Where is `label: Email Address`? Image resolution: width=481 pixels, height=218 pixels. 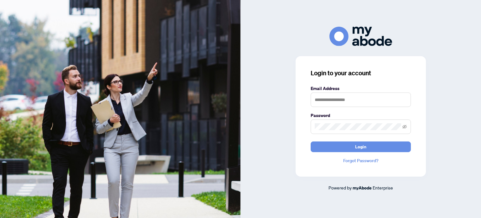 label: Email Address is located at coordinates (361, 88).